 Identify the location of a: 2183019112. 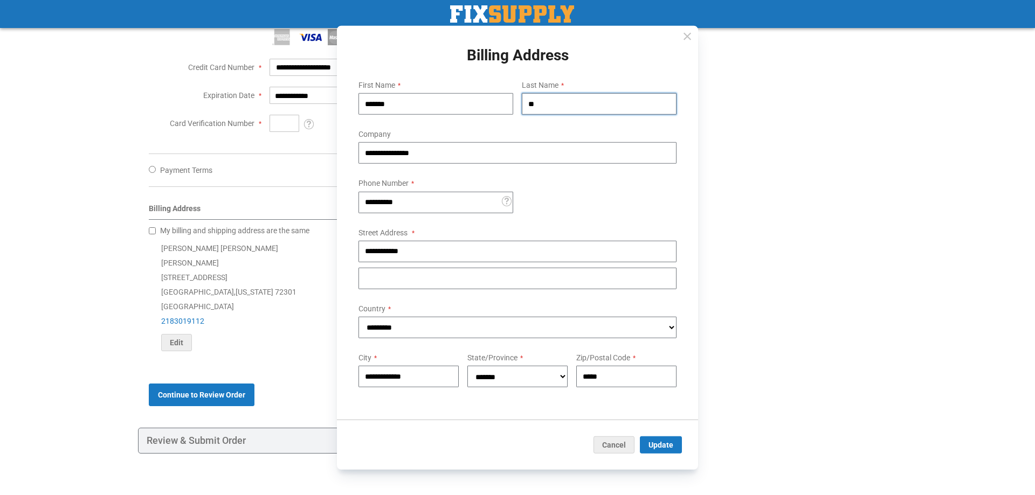
(183, 321).